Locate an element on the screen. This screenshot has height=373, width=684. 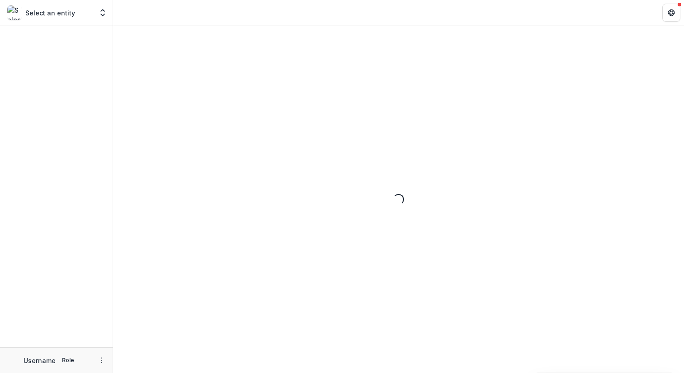
button: More is located at coordinates (102, 360).